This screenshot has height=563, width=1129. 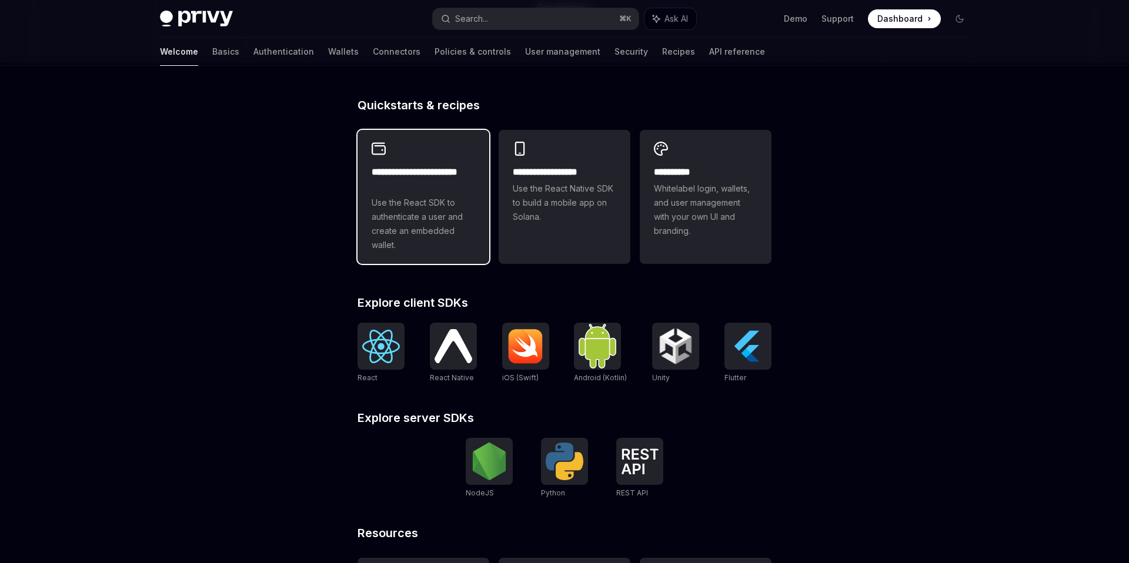 What do you see at coordinates (564, 468) in the screenshot?
I see `a: PythonPython` at bounding box center [564, 468].